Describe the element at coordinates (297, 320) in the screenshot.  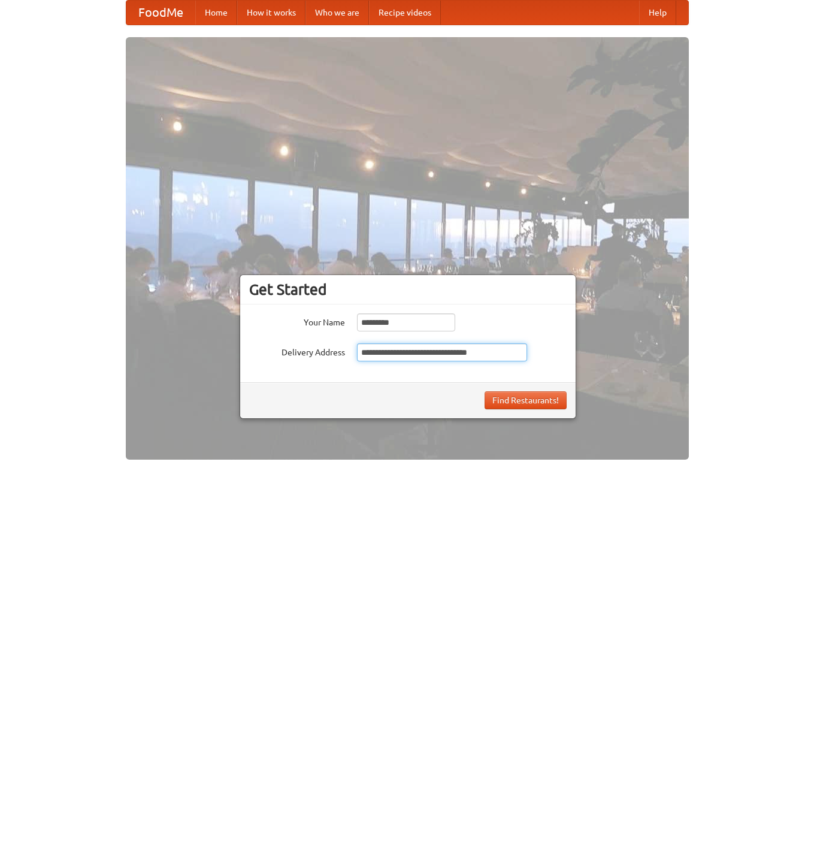
I see `label: Your Name` at that location.